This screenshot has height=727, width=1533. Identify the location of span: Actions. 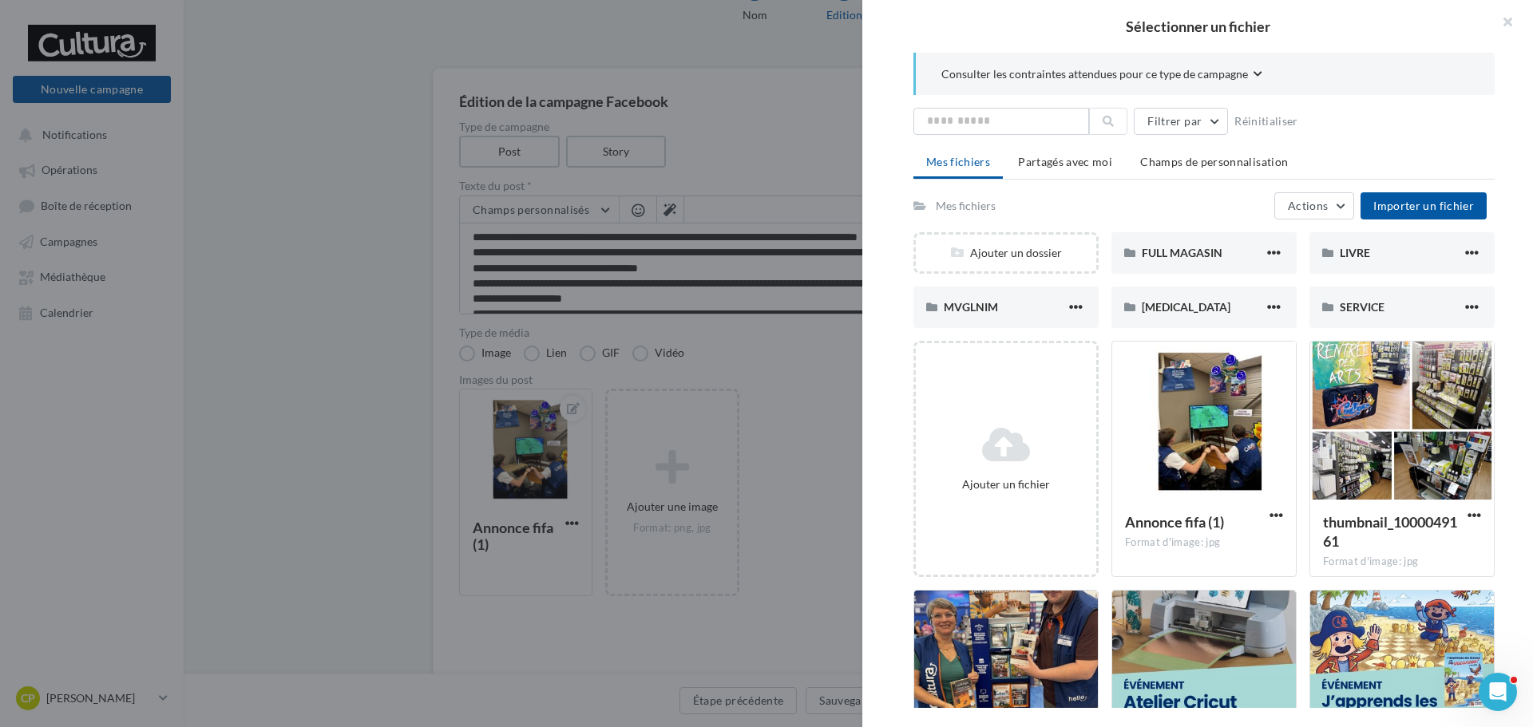
(1308, 205).